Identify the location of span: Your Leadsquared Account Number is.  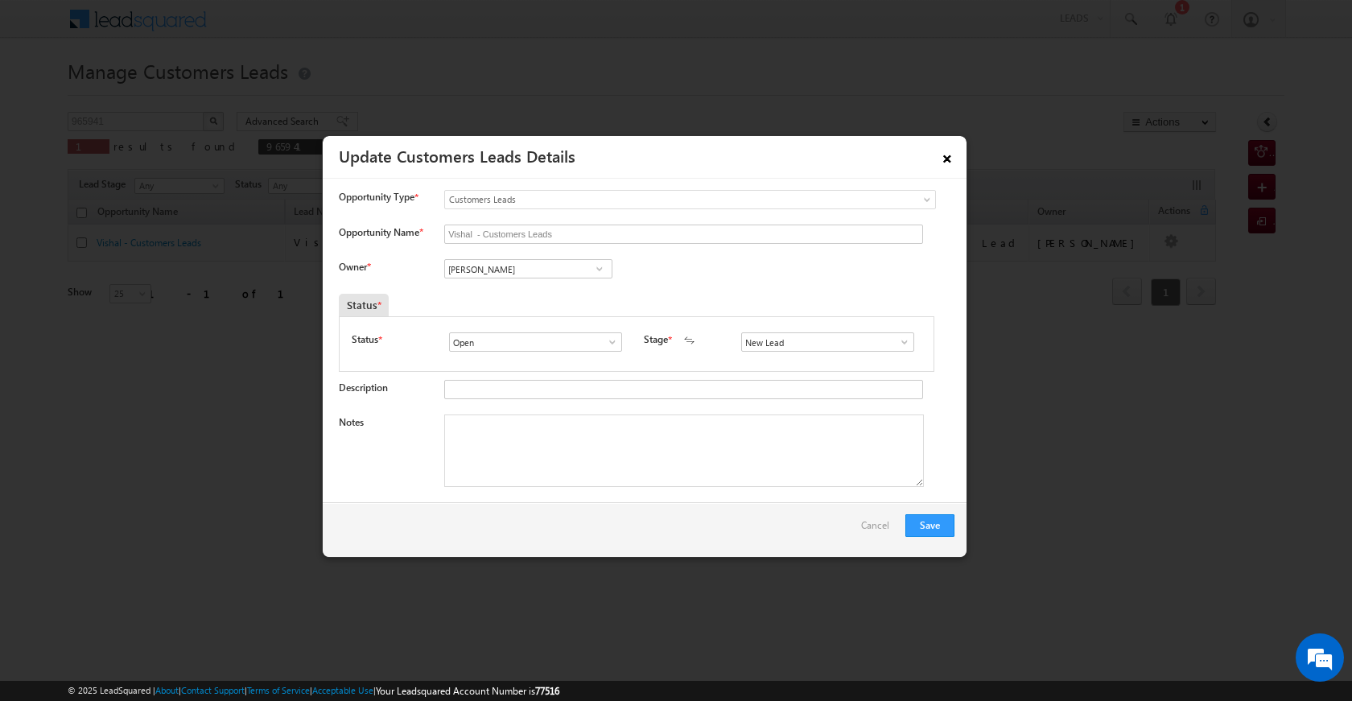
(467, 690).